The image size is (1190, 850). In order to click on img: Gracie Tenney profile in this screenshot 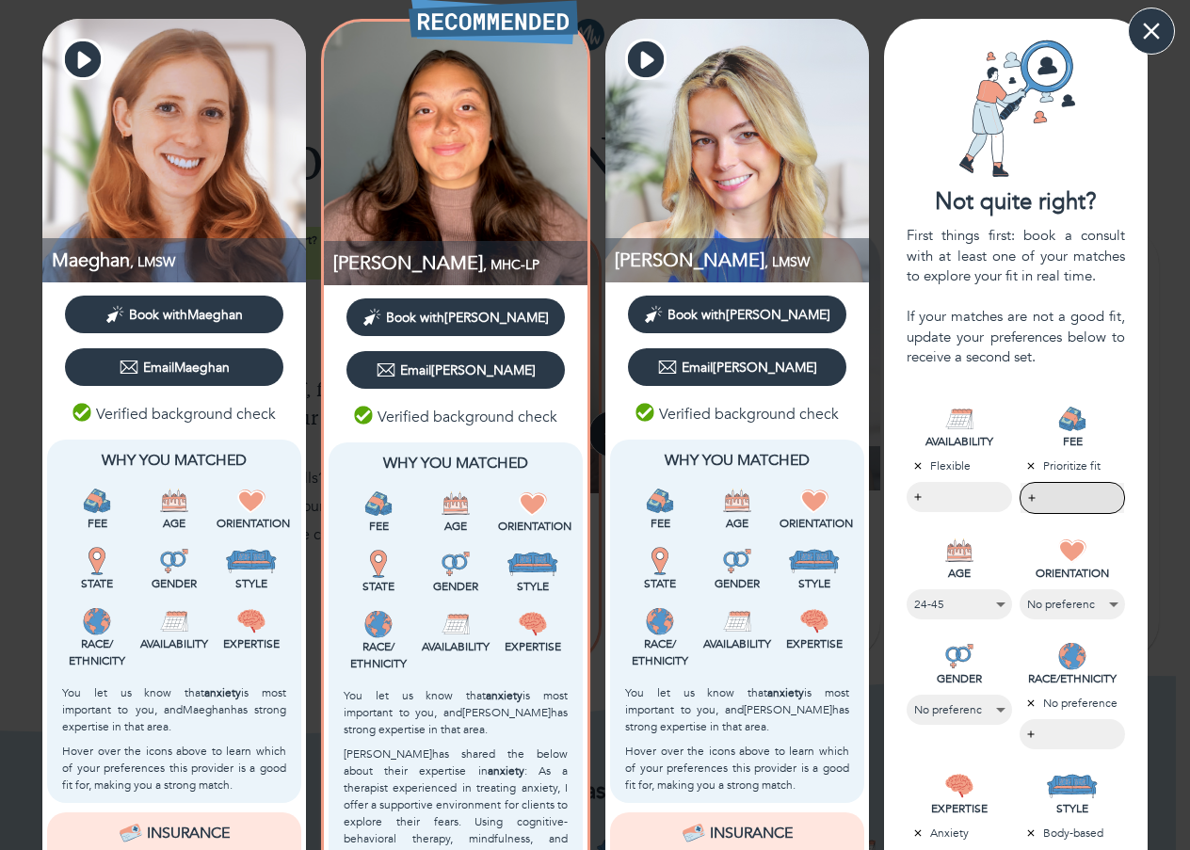, I will do `click(737, 151)`.